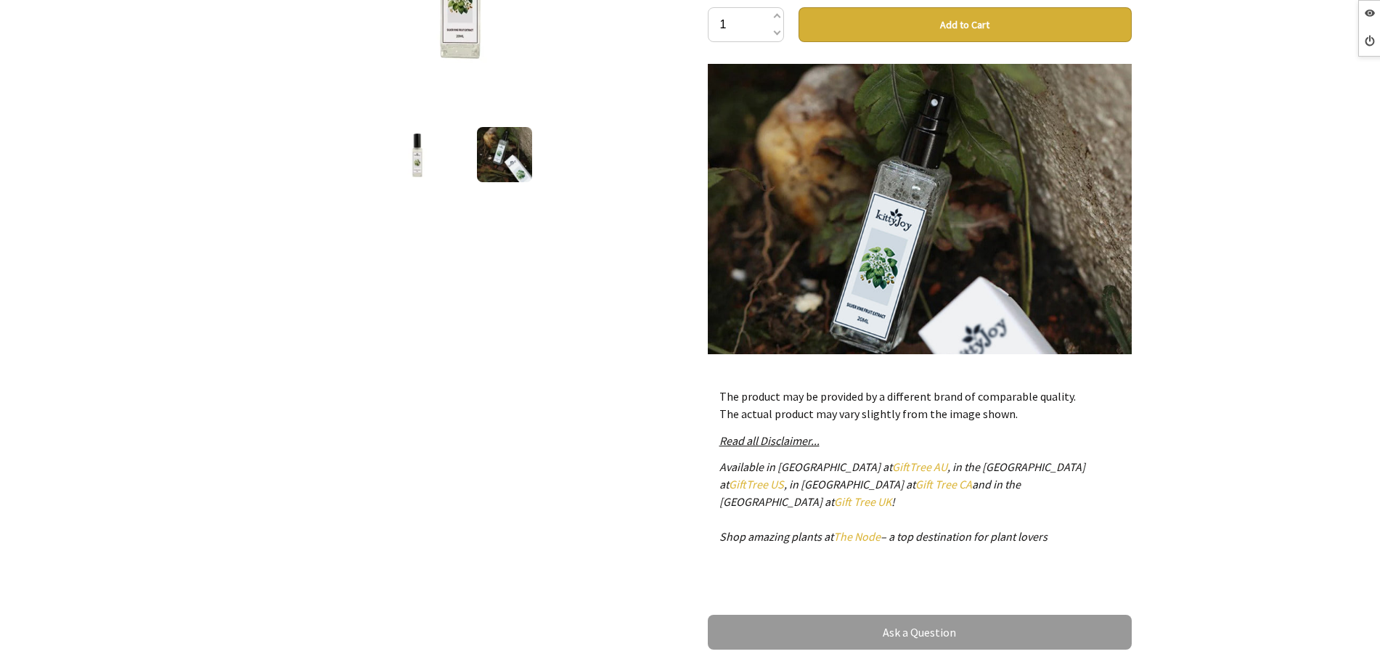 Image resolution: width=1380 pixels, height=662 pixels. Describe the element at coordinates (862, 502) in the screenshot. I see `a: Gift Tree UK` at that location.